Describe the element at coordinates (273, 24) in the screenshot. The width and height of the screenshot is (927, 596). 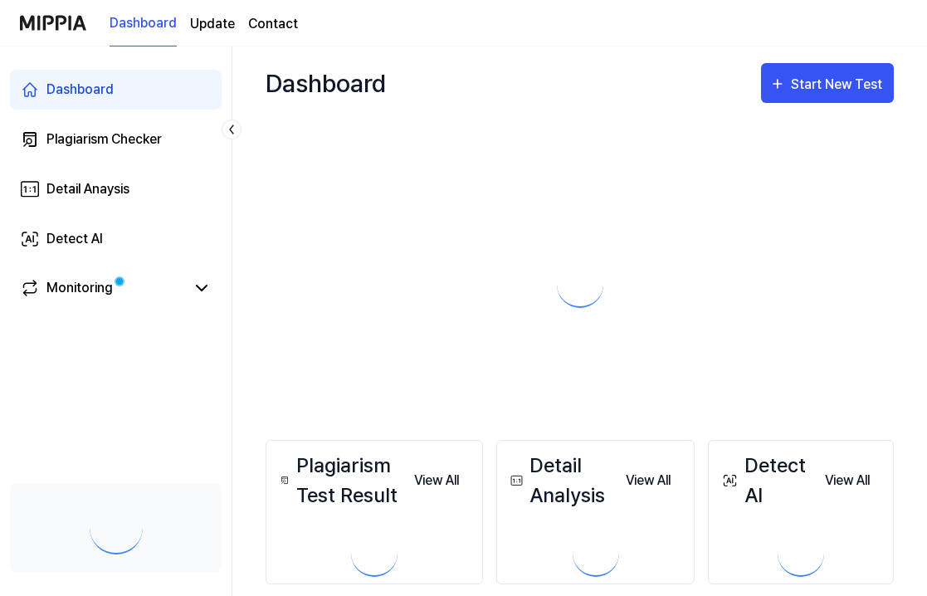
I see `a: Contact` at that location.